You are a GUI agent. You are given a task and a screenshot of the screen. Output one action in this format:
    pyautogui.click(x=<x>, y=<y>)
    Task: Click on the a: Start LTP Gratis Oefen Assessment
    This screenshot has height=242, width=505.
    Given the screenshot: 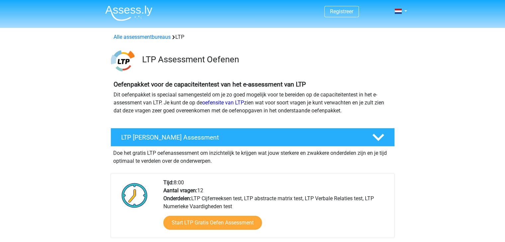 What is the action you would take?
    pyautogui.click(x=212, y=223)
    